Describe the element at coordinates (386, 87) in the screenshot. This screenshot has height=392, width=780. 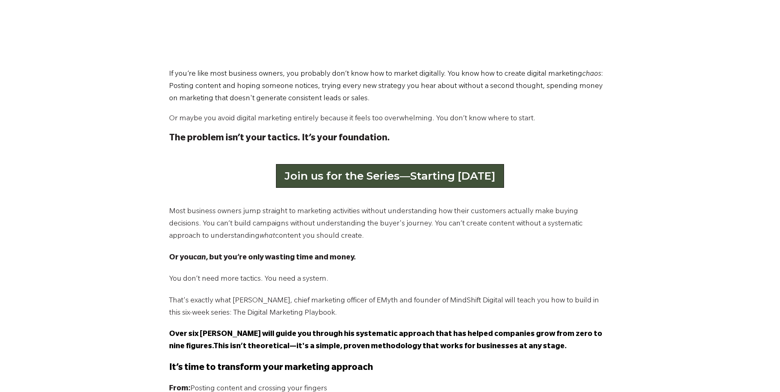
I see `span: : Posting content and hoping someone notices, trying every new strategy you hear about without a ...` at that location.